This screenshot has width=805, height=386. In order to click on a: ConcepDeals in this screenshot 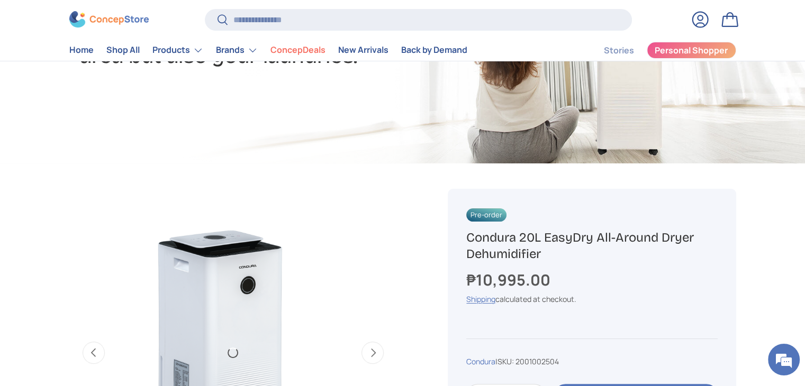, I will do `click(298, 50)`.